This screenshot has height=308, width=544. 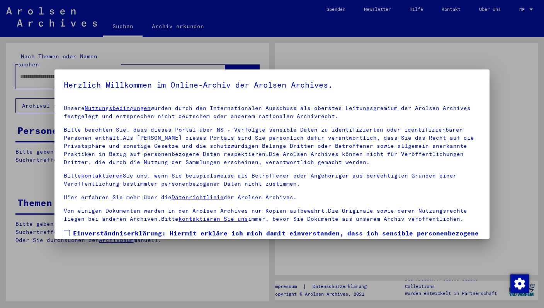 I want to click on p: Bitte Sie uns, wenn Sie beispielsweise als Betroffener oder Angehöriger aus berechtigten Gründen ..., so click(x=272, y=180).